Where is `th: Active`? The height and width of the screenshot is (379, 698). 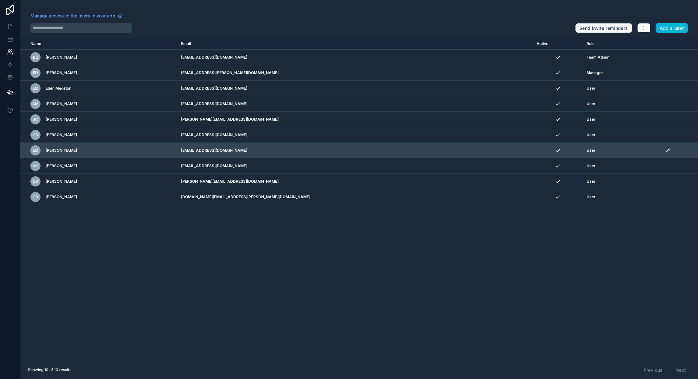 th: Active is located at coordinates (558, 44).